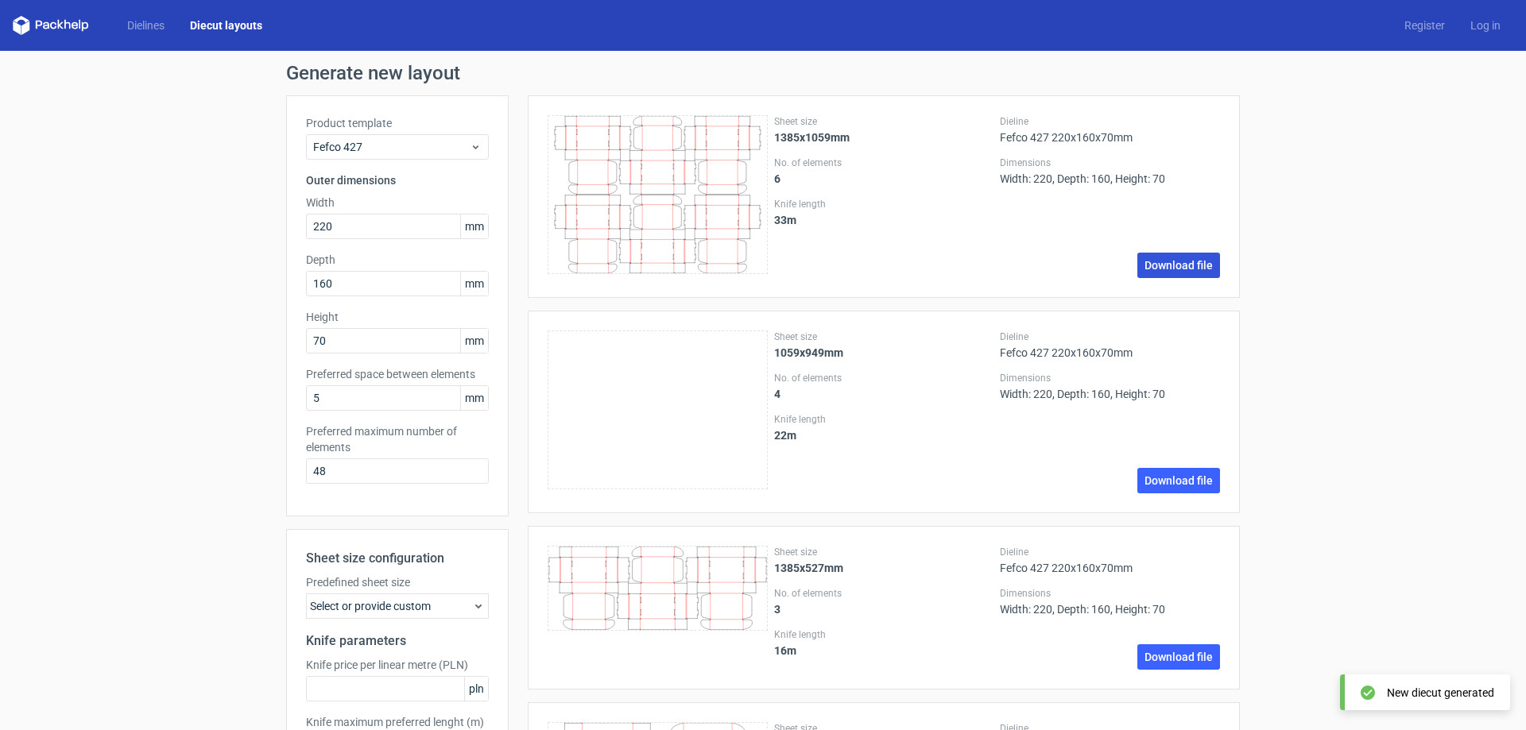  What do you see at coordinates (397, 260) in the screenshot?
I see `label: Depth` at bounding box center [397, 260].